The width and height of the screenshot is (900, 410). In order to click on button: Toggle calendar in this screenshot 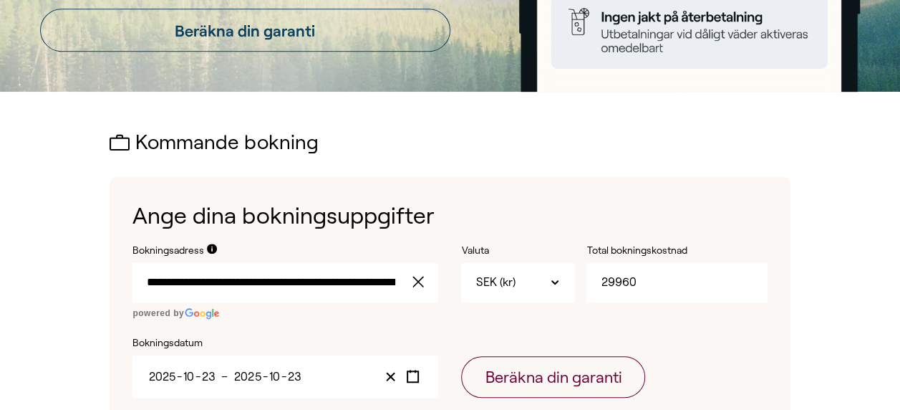, I will do `click(413, 376)`.